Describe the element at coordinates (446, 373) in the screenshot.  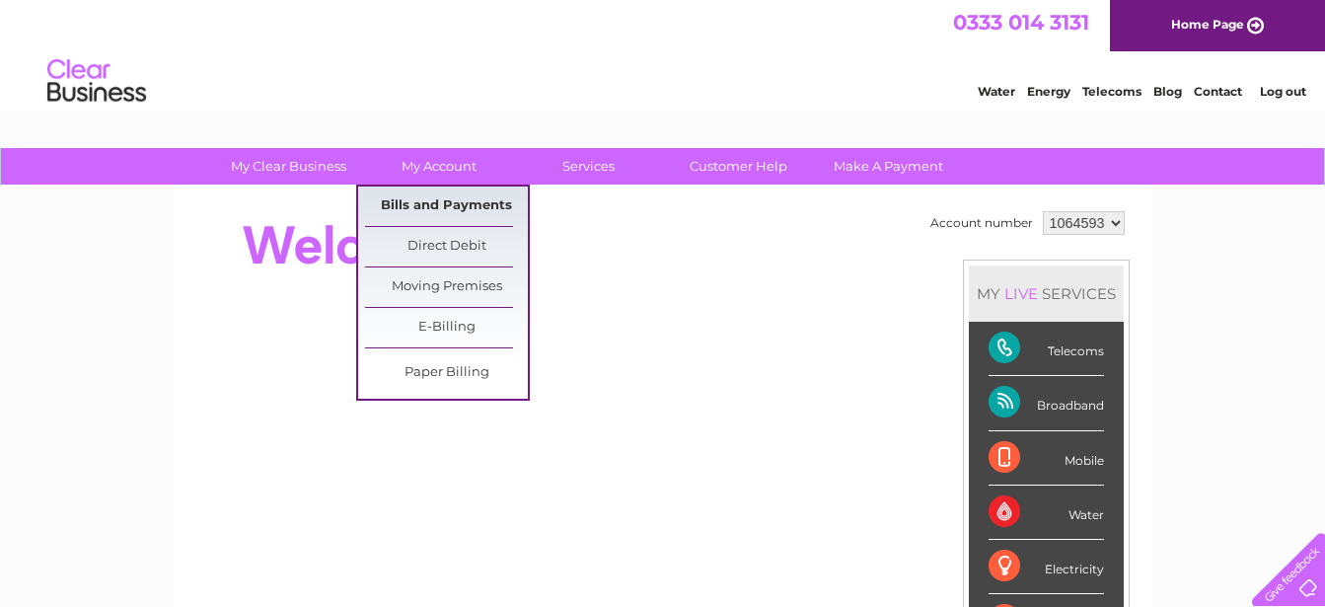
I see `a: Paper Billing` at that location.